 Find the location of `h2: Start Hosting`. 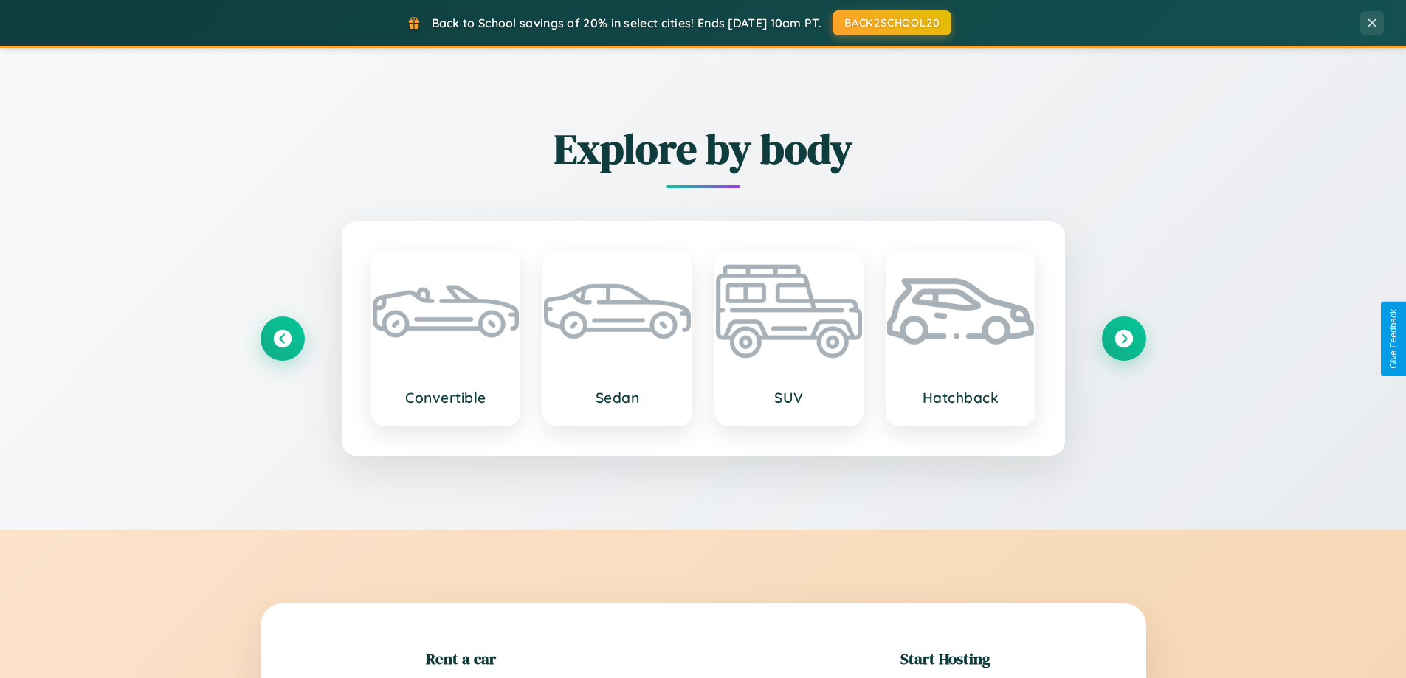

h2: Start Hosting is located at coordinates (945, 658).